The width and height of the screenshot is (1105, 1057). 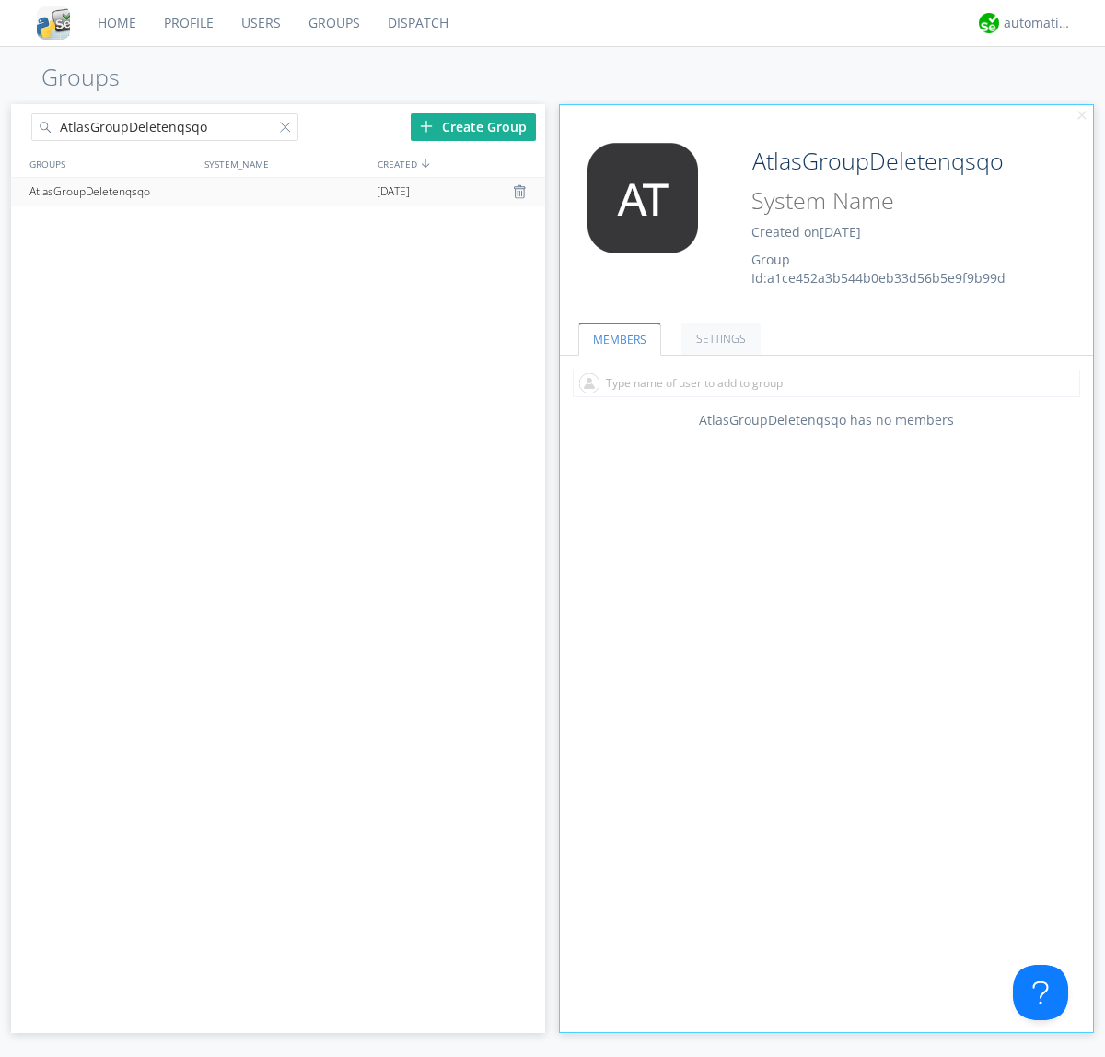 What do you see at coordinates (620, 339) in the screenshot?
I see `a: MEMBERS` at bounding box center [620, 339].